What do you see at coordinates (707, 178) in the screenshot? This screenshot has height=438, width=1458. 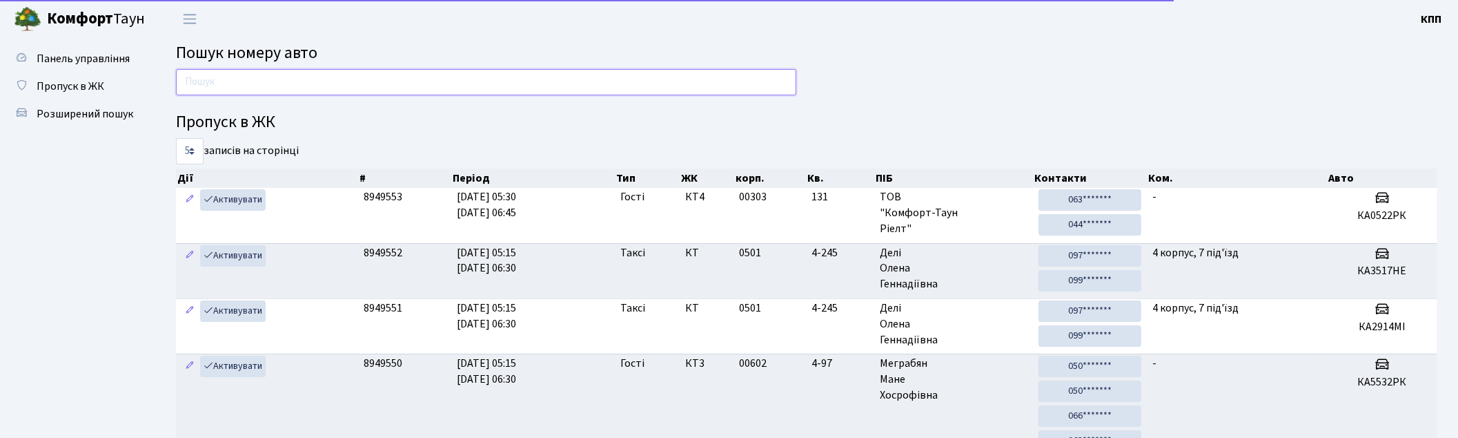 I see `th: ЖК` at bounding box center [707, 178].